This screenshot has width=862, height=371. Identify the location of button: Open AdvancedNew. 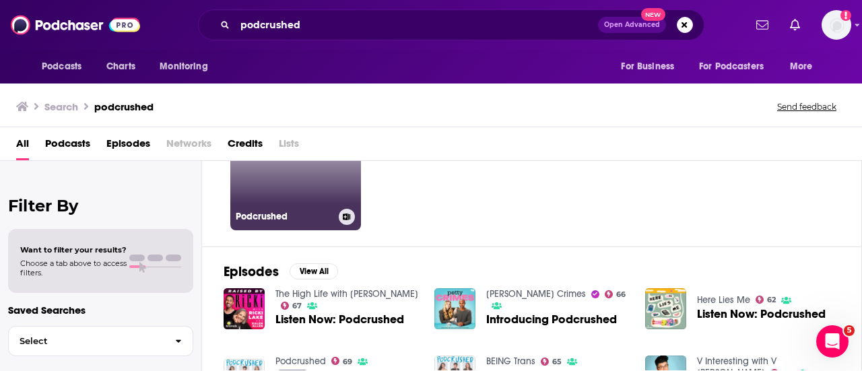
(632, 25).